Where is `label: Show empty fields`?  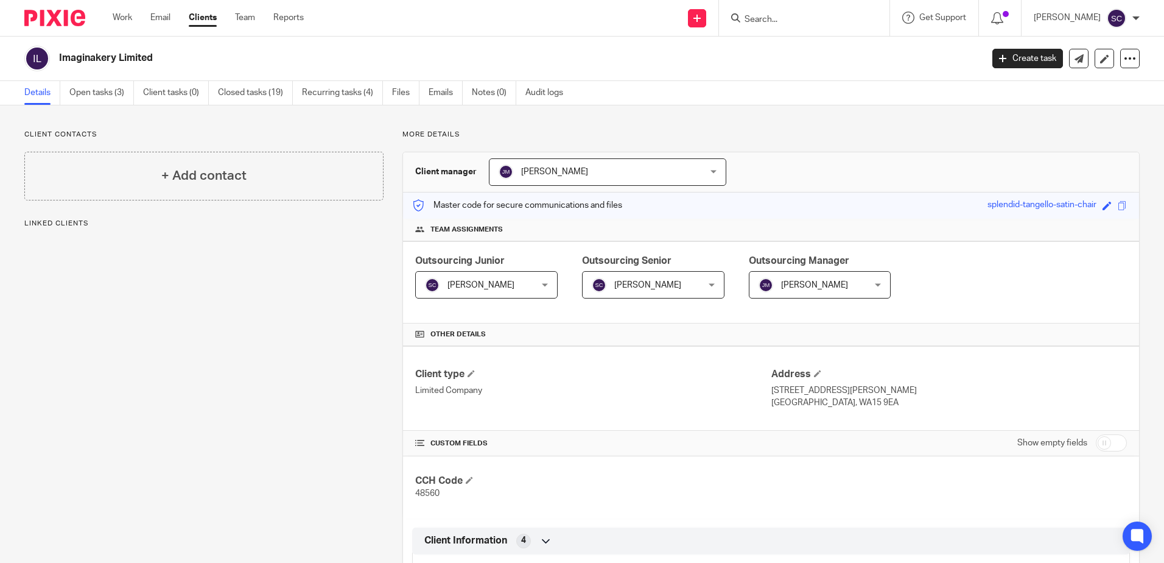
label: Show empty fields is located at coordinates (1052, 443).